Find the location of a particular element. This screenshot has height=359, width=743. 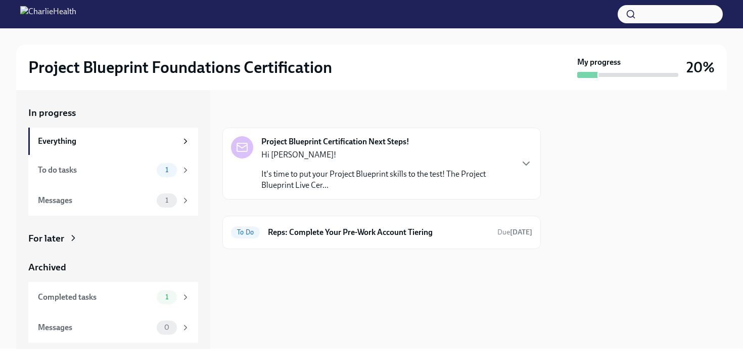

a: Messages0 is located at coordinates (113, 327).